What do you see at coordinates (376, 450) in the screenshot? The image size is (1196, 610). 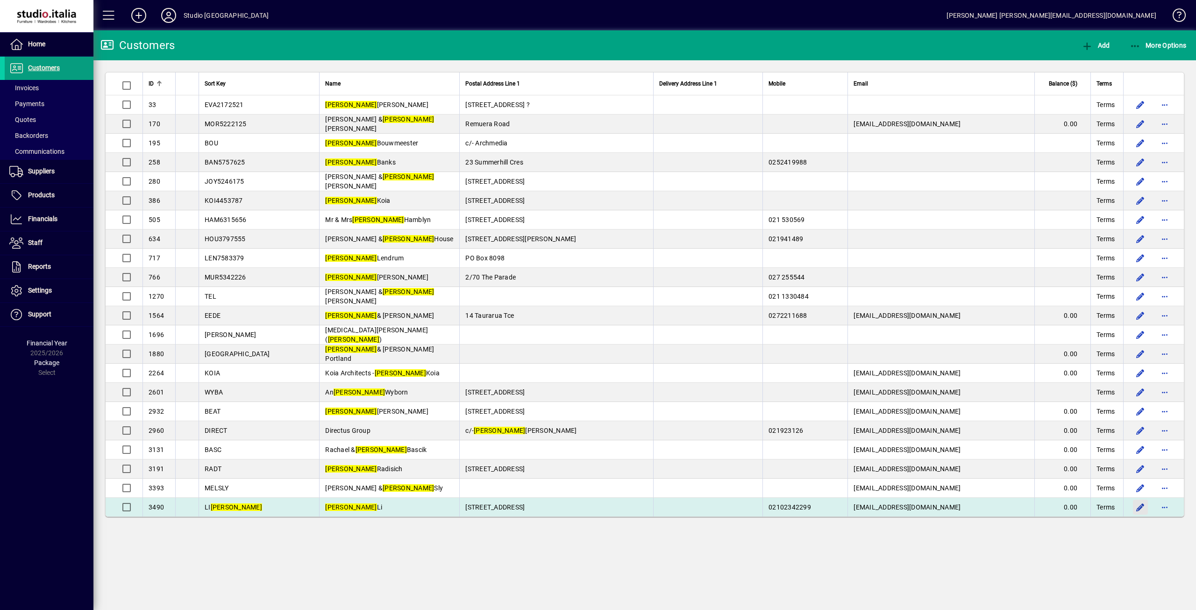 I see `span: Rachael & Bascik` at bounding box center [376, 450].